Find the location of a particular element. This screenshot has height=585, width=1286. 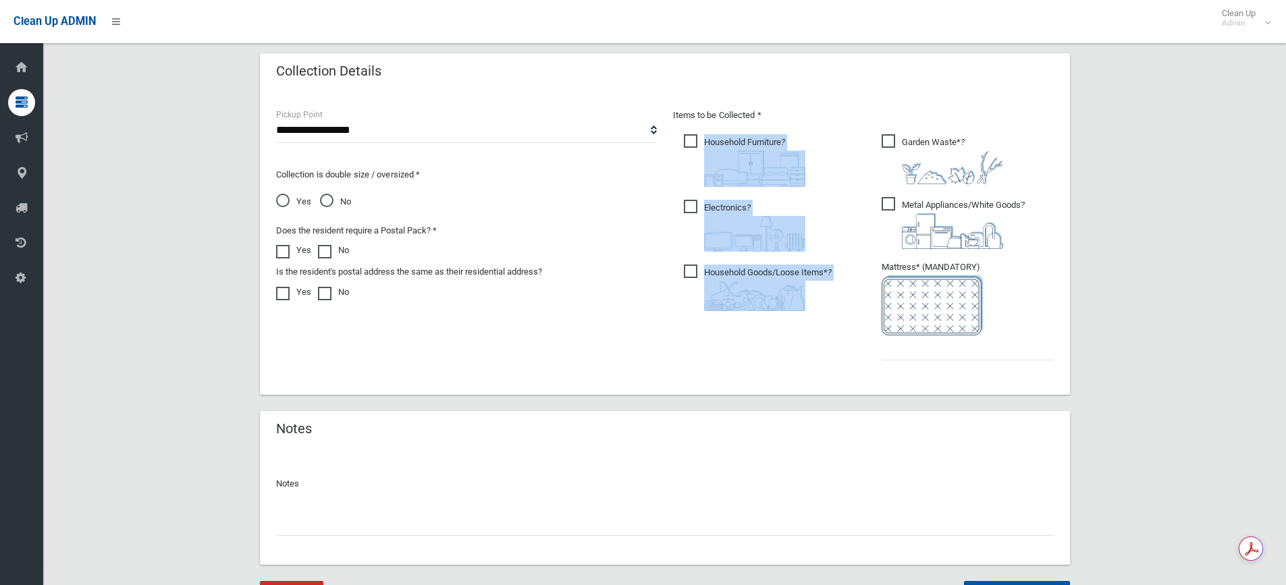

label: Does the resident require a Postal Pack? * is located at coordinates (356, 231).